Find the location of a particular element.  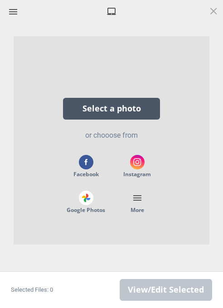

p: or chooose from is located at coordinates (111, 135).